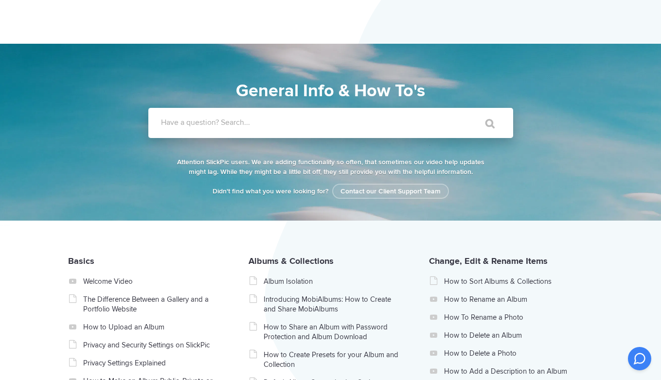  I want to click on a: Welcome Video, so click(152, 282).